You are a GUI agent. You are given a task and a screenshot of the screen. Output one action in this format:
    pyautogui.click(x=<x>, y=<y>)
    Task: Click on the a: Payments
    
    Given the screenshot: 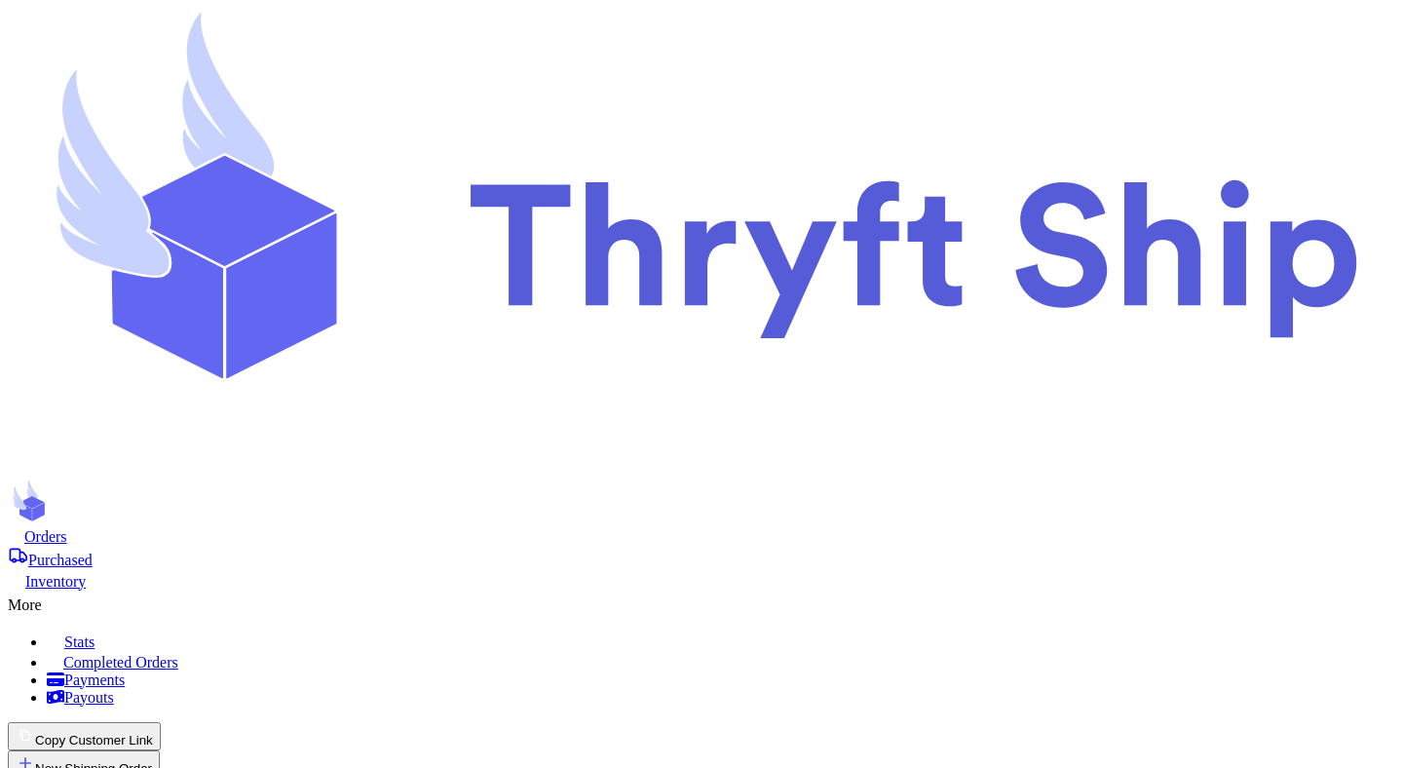 What is the action you would take?
    pyautogui.click(x=721, y=680)
    